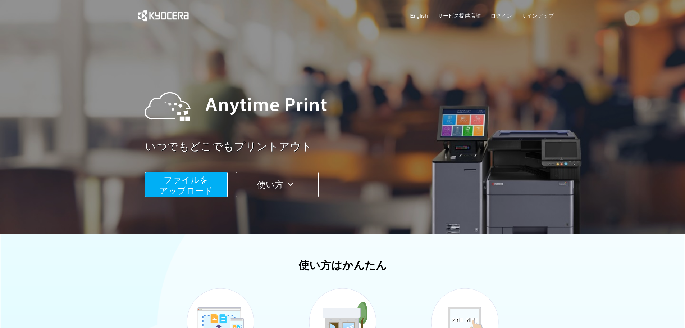  What do you see at coordinates (277, 184) in the screenshot?
I see `button: 使い方` at bounding box center [277, 184].